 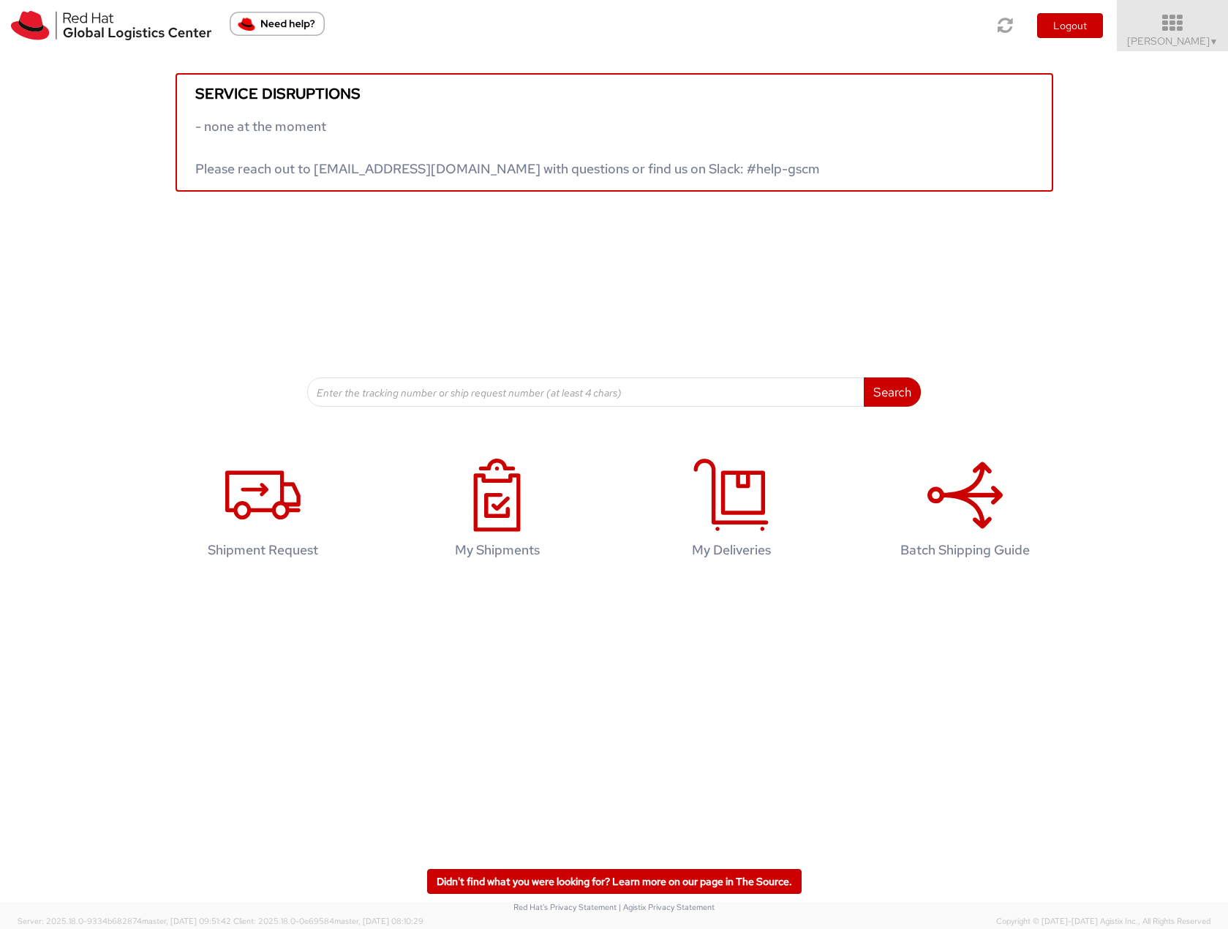 What do you see at coordinates (615, 94) in the screenshot?
I see `h5: Service disruptions` at bounding box center [615, 94].